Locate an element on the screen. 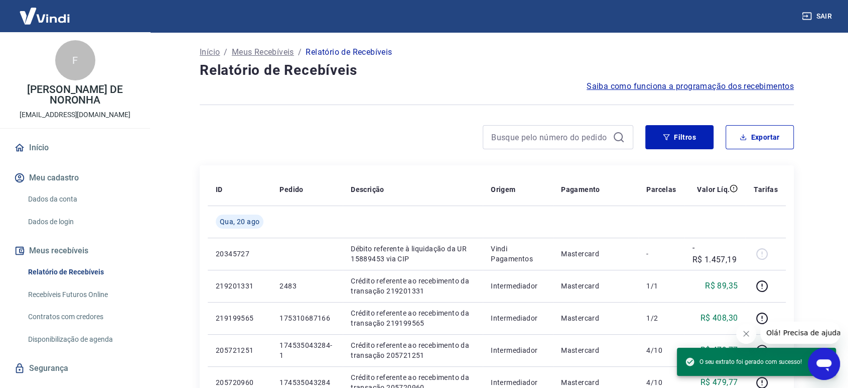 This screenshot has height=388, width=848. p: Crédito referente ao recebimento da transação 205721251 is located at coordinates (413, 350).